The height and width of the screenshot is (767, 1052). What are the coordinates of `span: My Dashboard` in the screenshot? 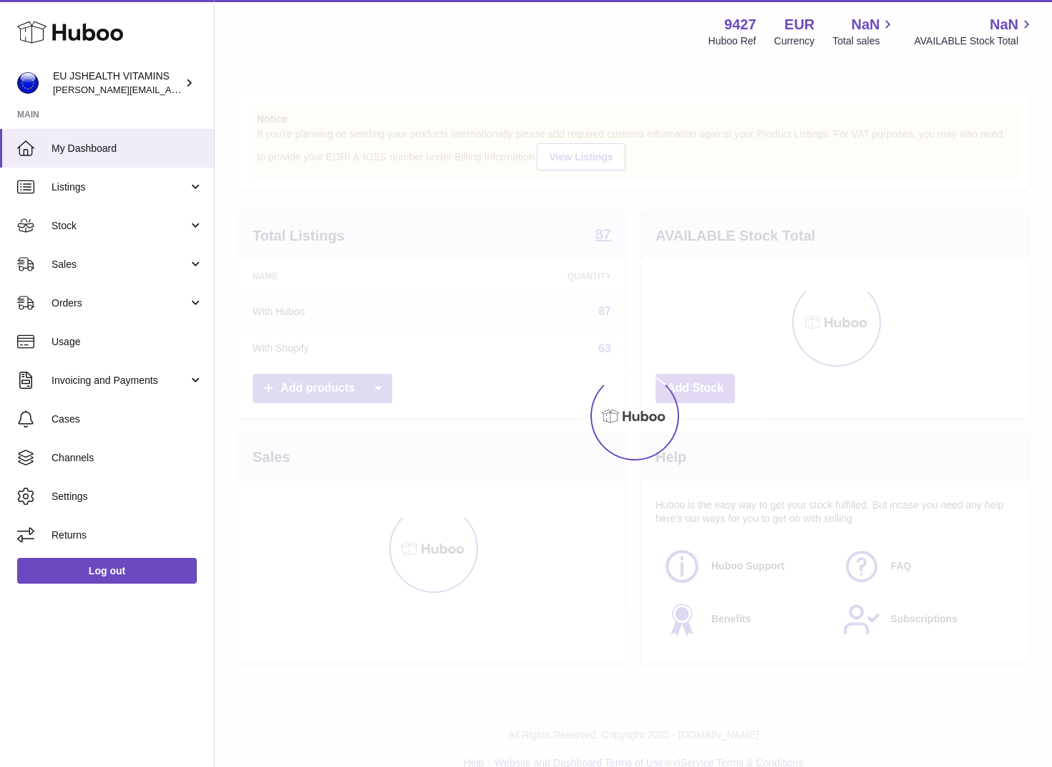 It's located at (127, 148).